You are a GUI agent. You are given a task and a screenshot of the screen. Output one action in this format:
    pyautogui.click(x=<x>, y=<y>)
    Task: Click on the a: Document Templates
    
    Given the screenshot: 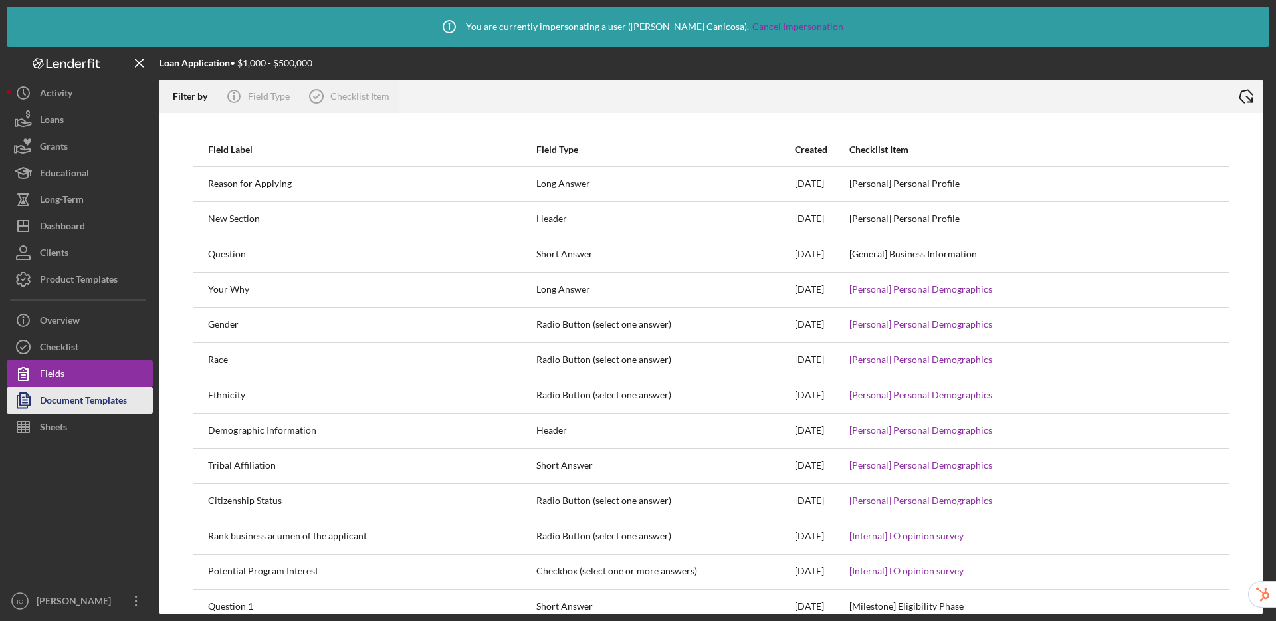 What is the action you would take?
    pyautogui.click(x=80, y=400)
    